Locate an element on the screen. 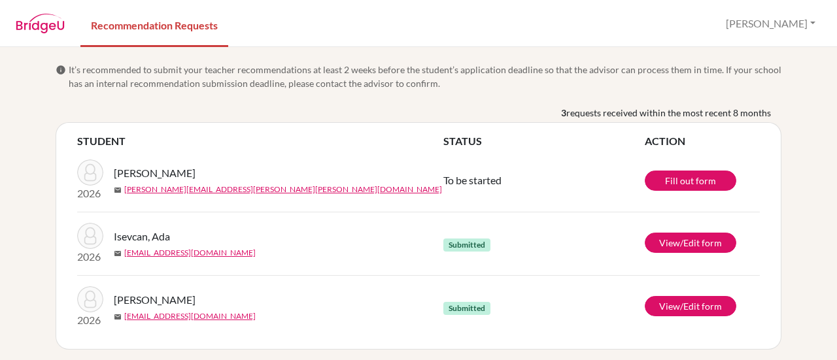 Image resolution: width=837 pixels, height=360 pixels. img: Isevcan, Ada is located at coordinates (90, 236).